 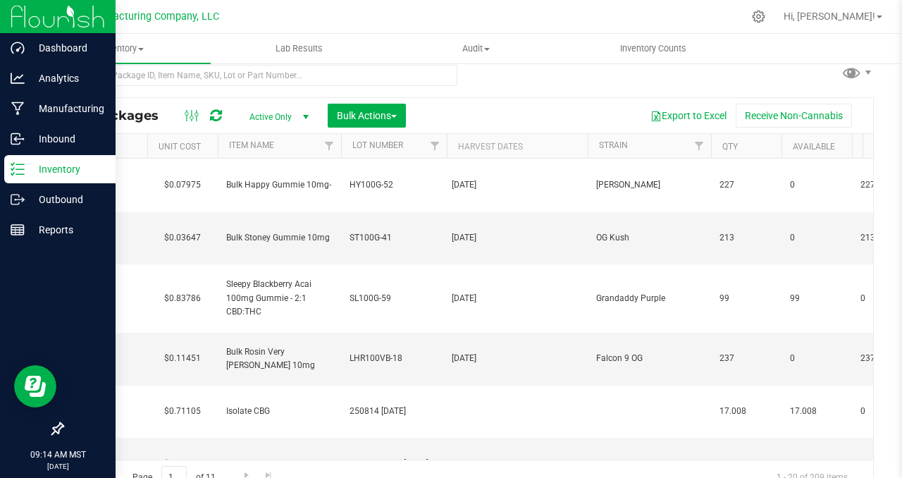 What do you see at coordinates (182, 298) in the screenshot?
I see `td: $0.83786` at bounding box center [182, 298].